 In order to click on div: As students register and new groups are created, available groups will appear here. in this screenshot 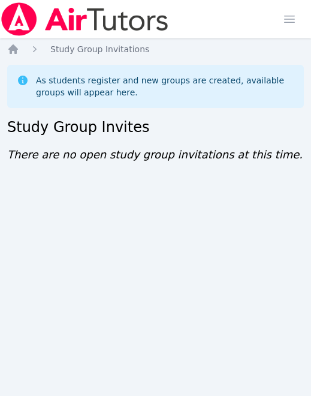, I will do `click(165, 86)`.